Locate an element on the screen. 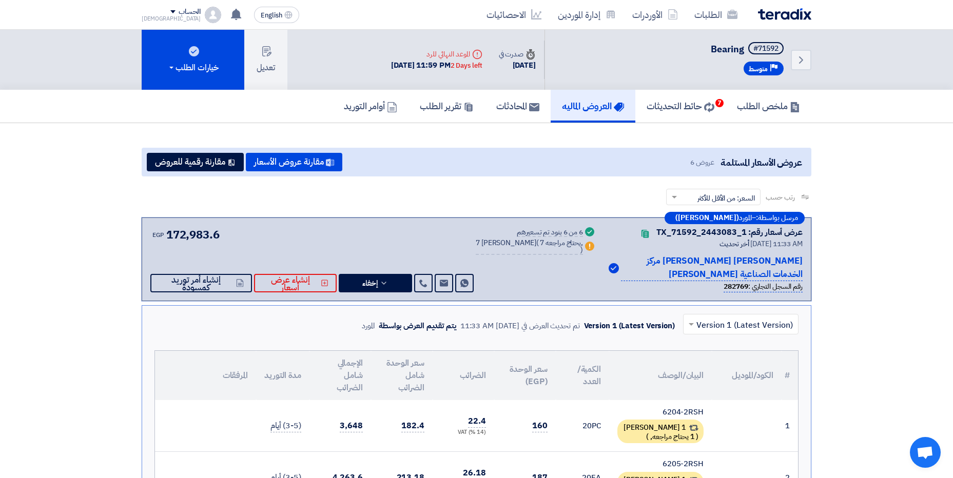 This screenshot has width=953, height=478. img: Verified Account is located at coordinates (614, 268).